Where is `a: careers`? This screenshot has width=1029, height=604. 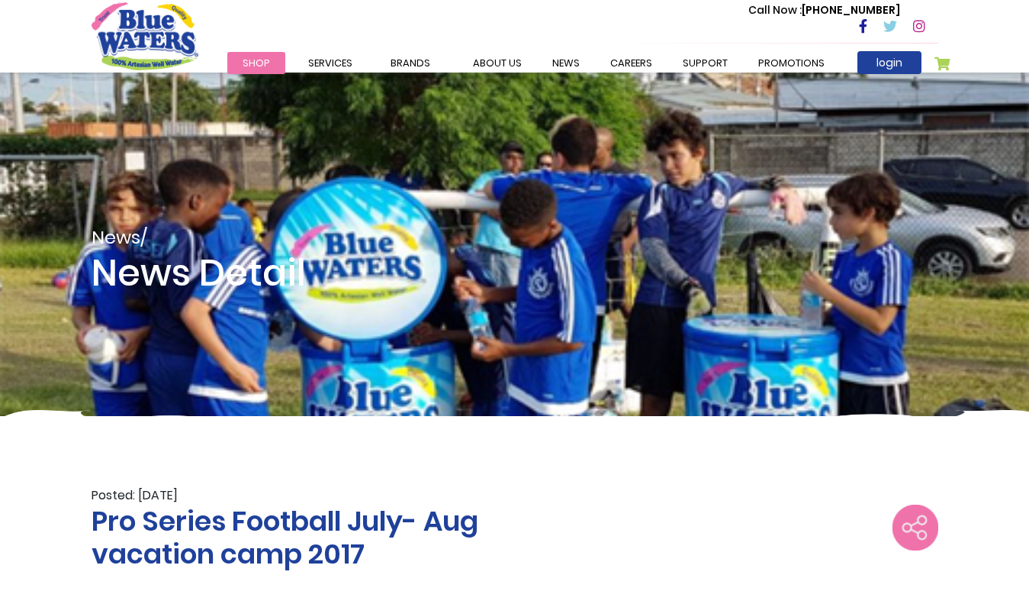
a: careers is located at coordinates (631, 63).